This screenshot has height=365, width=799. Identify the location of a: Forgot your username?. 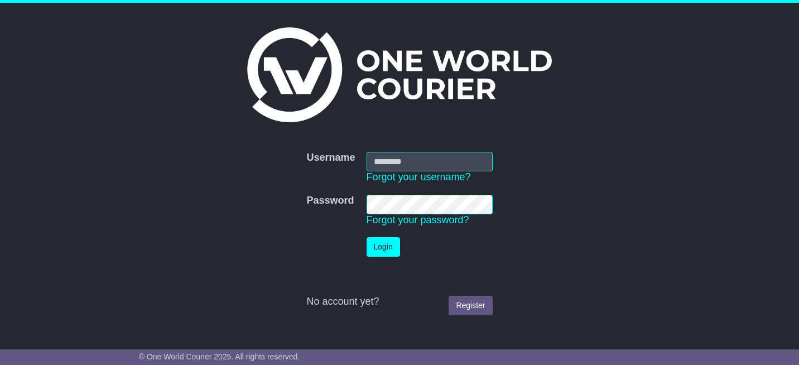
(418, 177).